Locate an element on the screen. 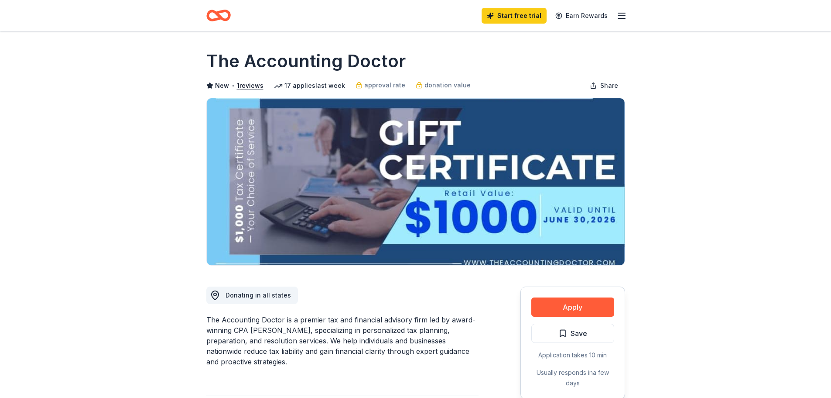 This screenshot has width=831, height=398. span: Donating in all states is located at coordinates (258, 295).